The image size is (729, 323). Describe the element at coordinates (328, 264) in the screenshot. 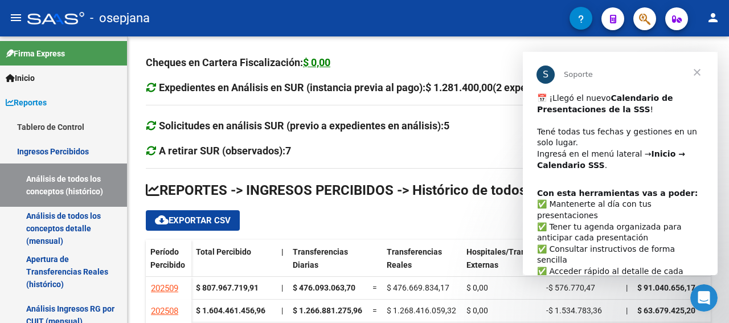

I see `datatable-header-cell: Transferencias Diarias` at that location.